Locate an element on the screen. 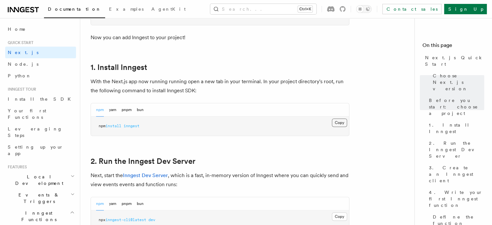  span: install is located at coordinates (113, 126).